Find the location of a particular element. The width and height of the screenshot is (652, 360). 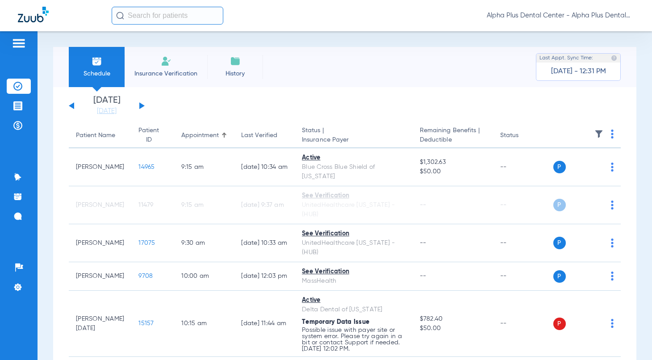

img: last sync help info is located at coordinates (614, 58).